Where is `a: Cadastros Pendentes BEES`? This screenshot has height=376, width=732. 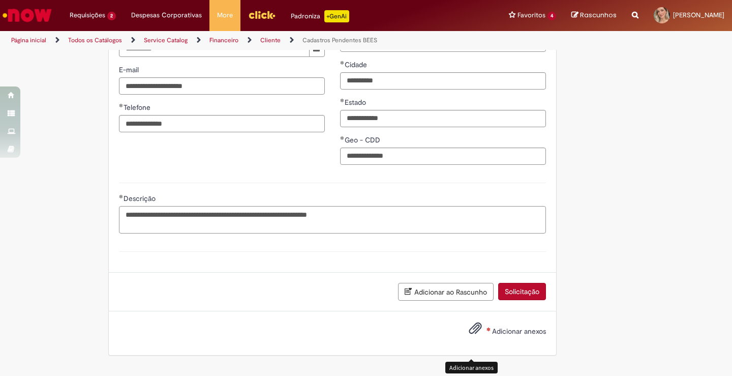 a: Cadastros Pendentes BEES is located at coordinates (340, 40).